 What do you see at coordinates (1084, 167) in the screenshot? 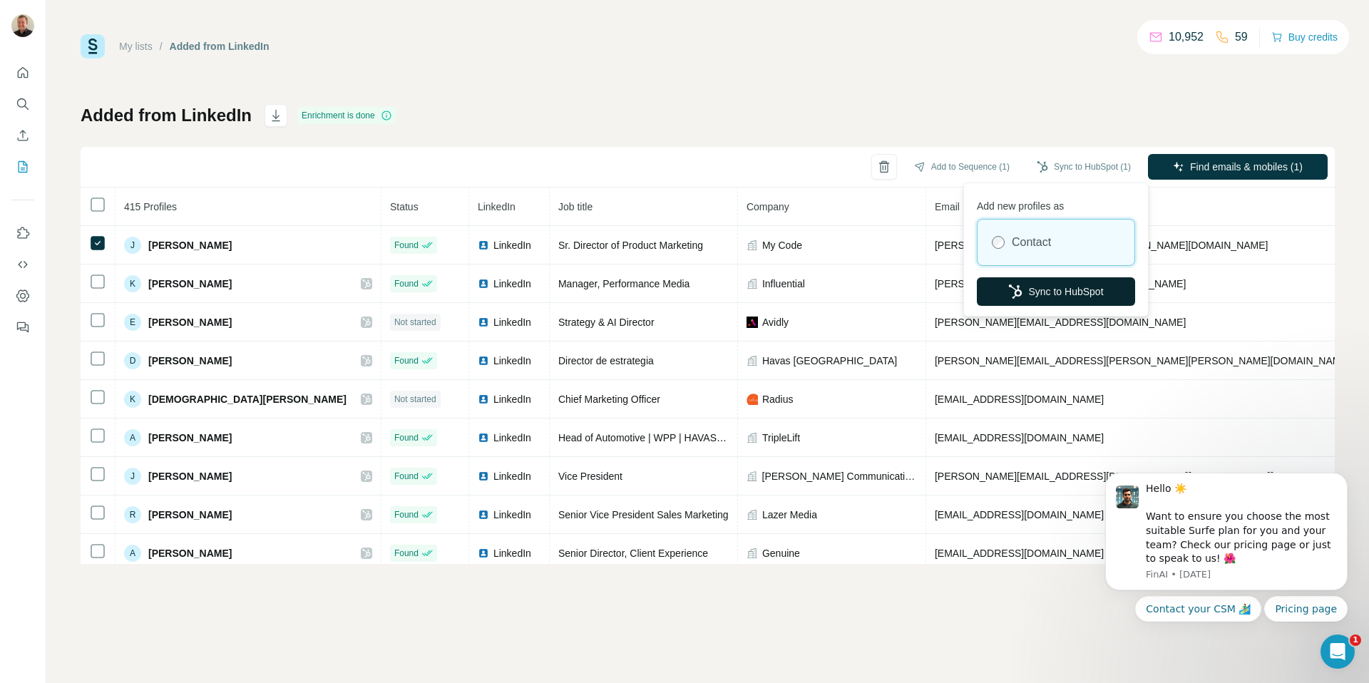
I see `button: Sync to HubSpot (1)` at bounding box center [1084, 167].